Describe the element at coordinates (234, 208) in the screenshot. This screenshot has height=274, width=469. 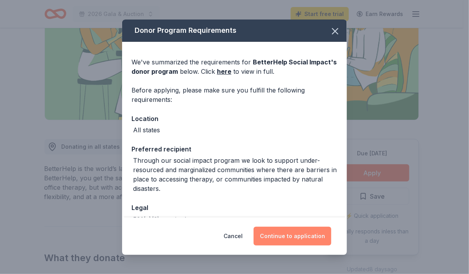
I see `div: Legal` at that location.